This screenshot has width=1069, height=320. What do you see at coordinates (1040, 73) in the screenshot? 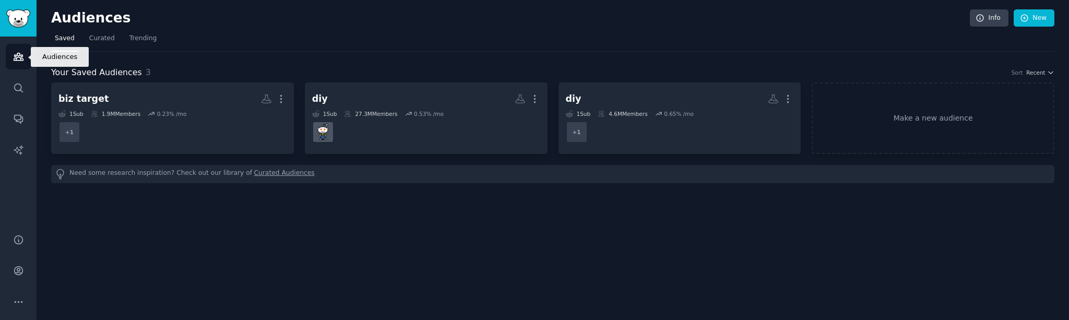
I see `button: Recent` at bounding box center [1040, 73].